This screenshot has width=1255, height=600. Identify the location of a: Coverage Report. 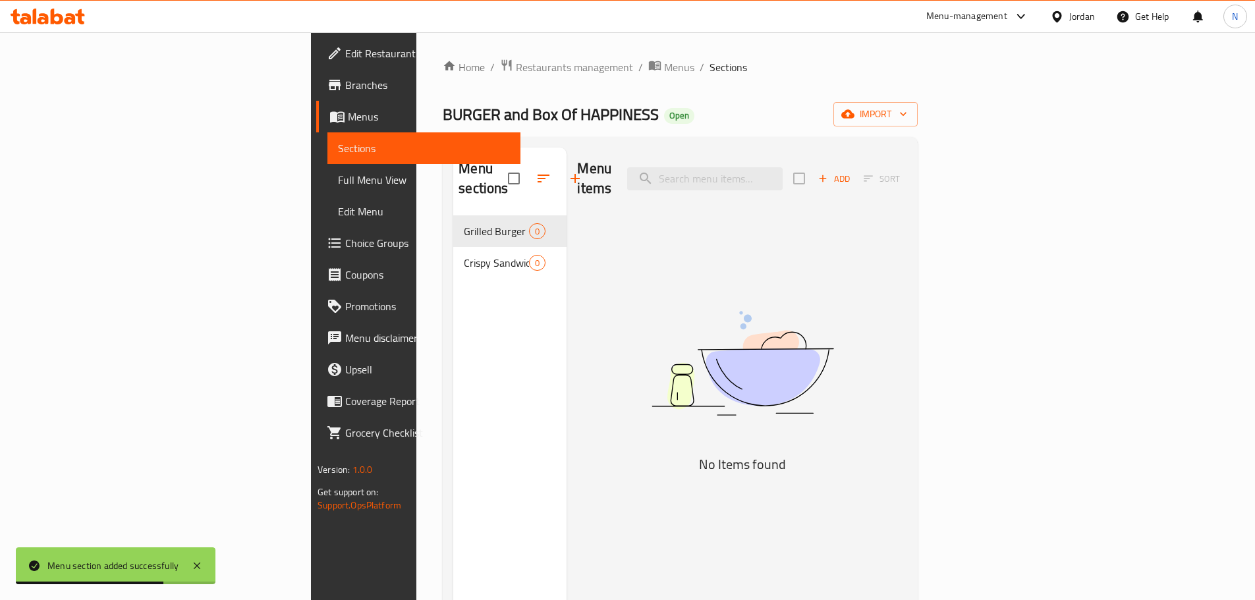
(418, 401).